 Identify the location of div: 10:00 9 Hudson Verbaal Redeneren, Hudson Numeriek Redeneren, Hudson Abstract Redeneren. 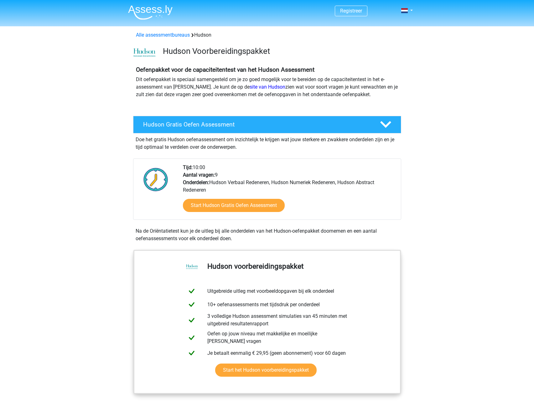
(289, 192).